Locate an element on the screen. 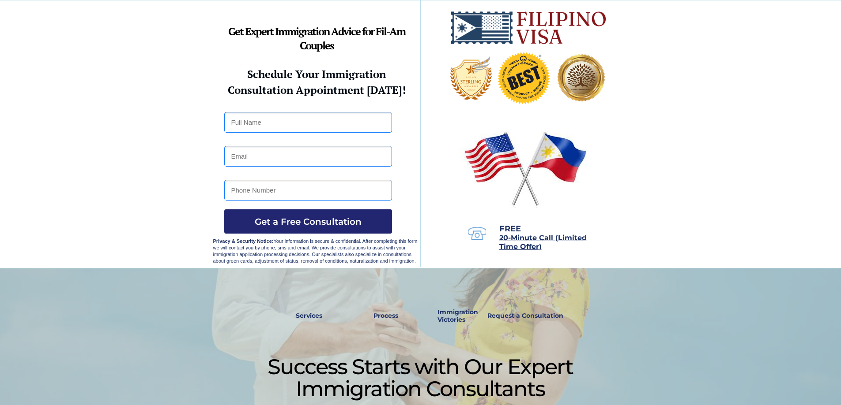  input: Email is located at coordinates (308, 156).